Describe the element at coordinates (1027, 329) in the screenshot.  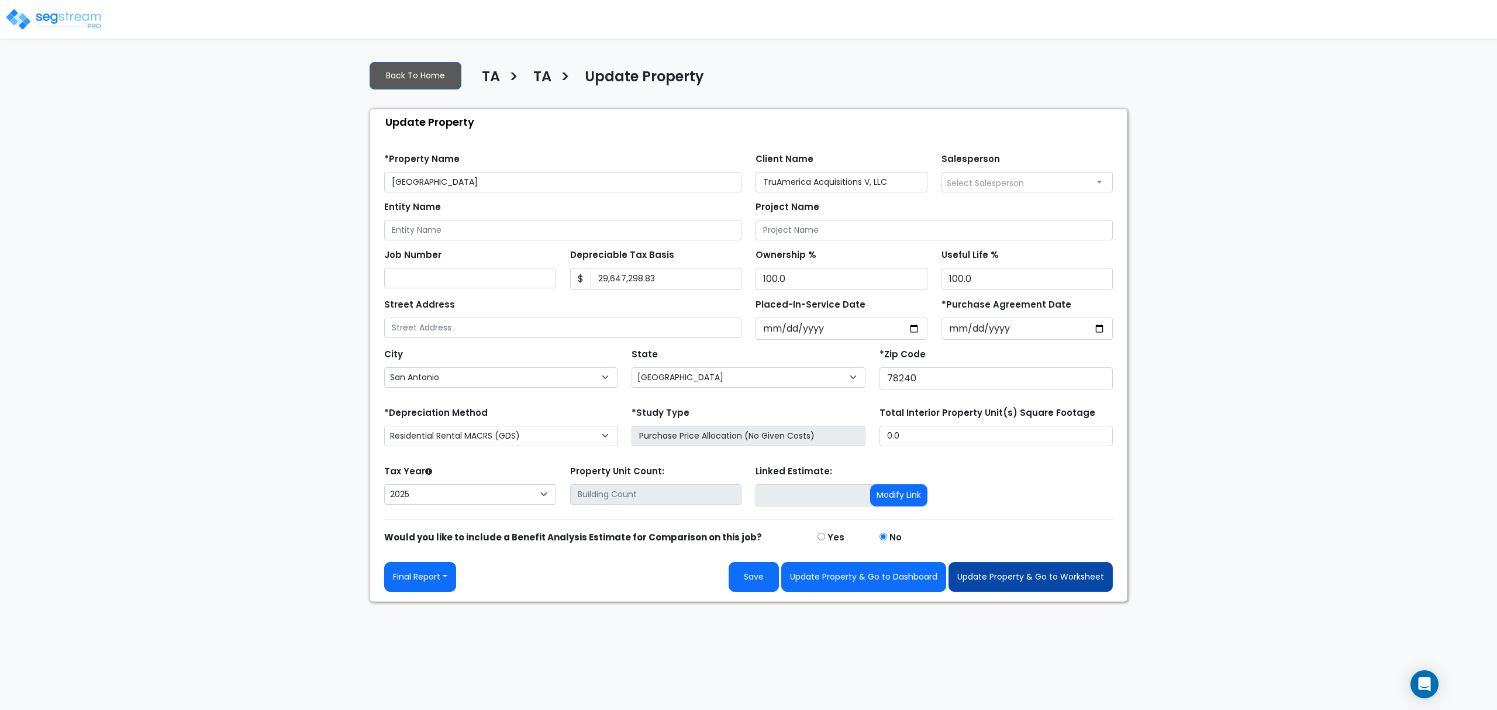
I see `input: Purchase Date` at that location.